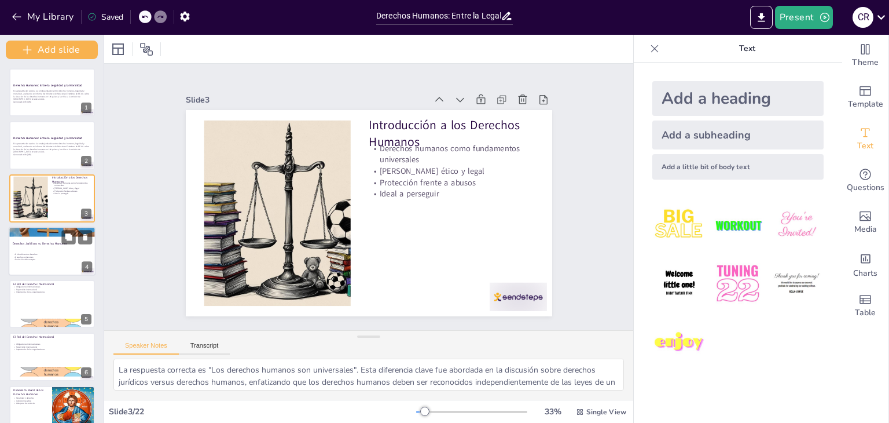 The image size is (889, 423). I want to click on span: Text, so click(865, 146).